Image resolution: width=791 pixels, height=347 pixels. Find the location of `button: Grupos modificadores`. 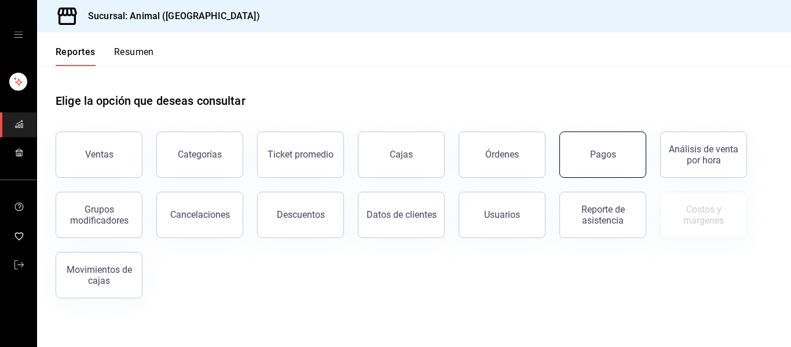

button: Grupos modificadores is located at coordinates (99, 215).